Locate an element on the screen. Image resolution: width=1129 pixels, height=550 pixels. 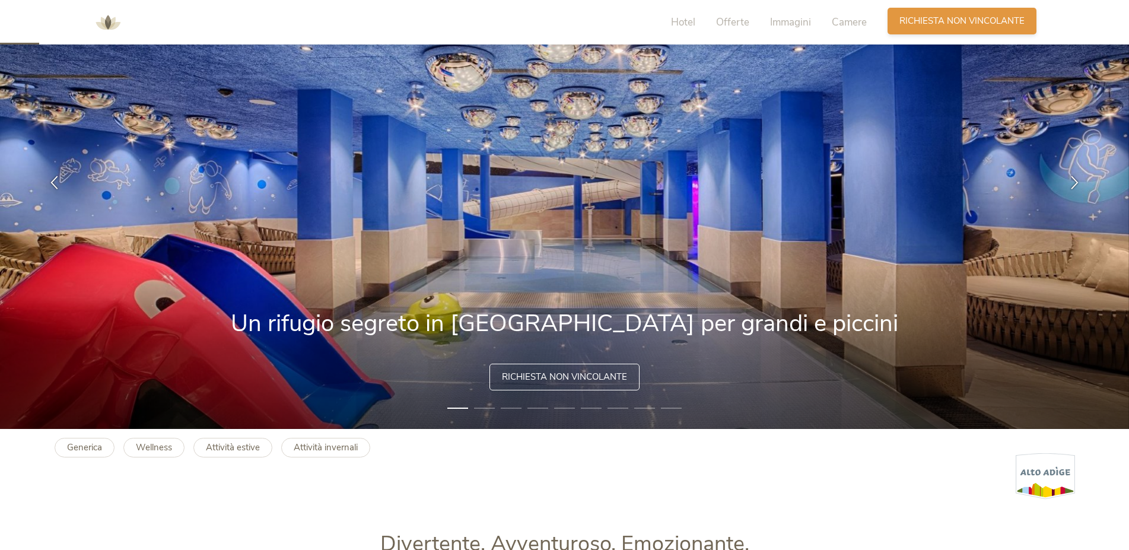
b: Generica is located at coordinates (84, 447).